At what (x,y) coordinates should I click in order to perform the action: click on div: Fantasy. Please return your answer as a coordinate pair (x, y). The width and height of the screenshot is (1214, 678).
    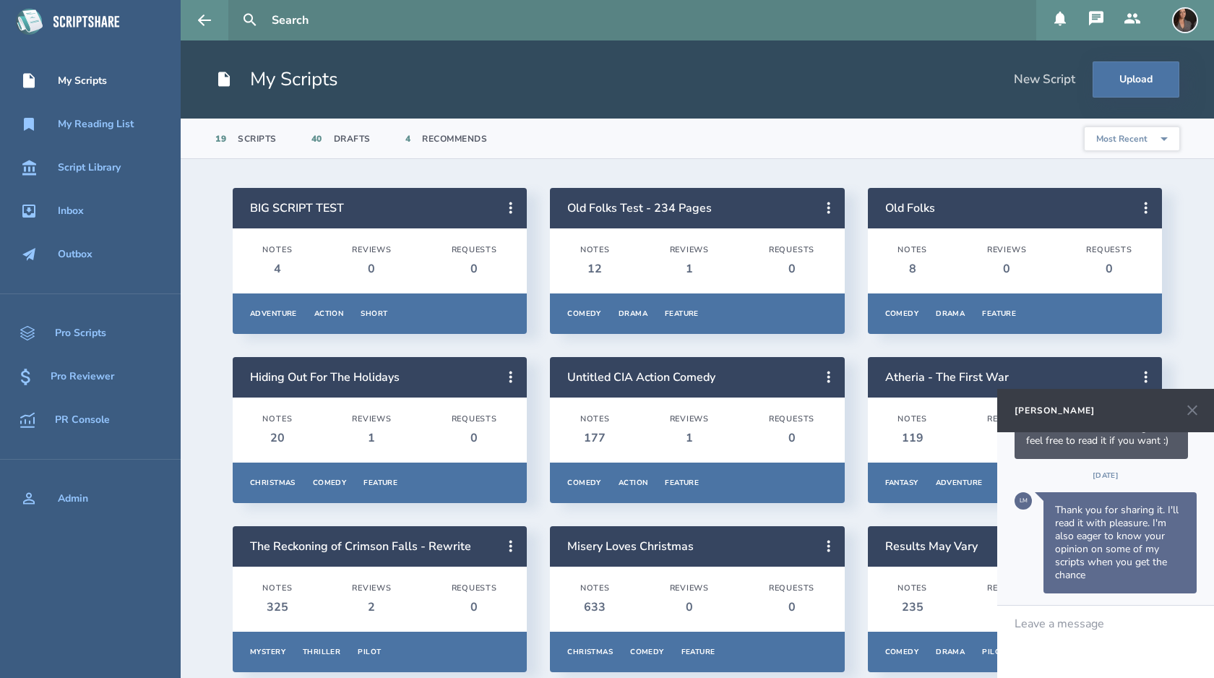
    Looking at the image, I should click on (902, 483).